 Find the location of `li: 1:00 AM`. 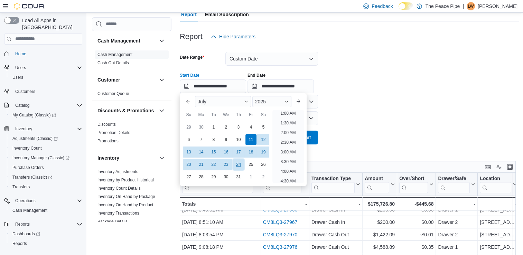

li: 1:00 AM is located at coordinates (288, 113).